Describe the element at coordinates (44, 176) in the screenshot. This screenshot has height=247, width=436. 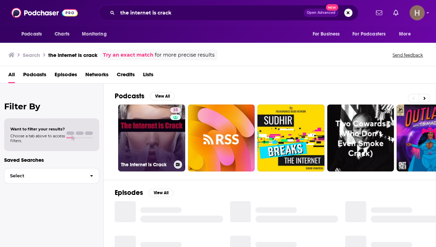
I see `span: Select` at that location.